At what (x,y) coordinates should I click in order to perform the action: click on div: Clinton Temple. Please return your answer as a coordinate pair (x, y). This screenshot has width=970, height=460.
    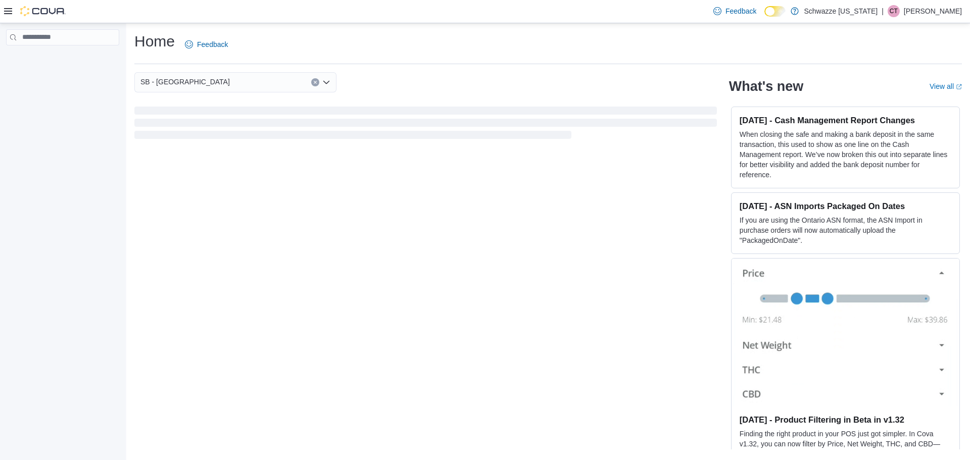
    Looking at the image, I should click on (893, 11).